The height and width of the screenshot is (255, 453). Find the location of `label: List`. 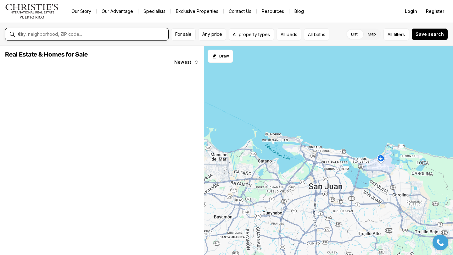

label: List is located at coordinates (354, 34).